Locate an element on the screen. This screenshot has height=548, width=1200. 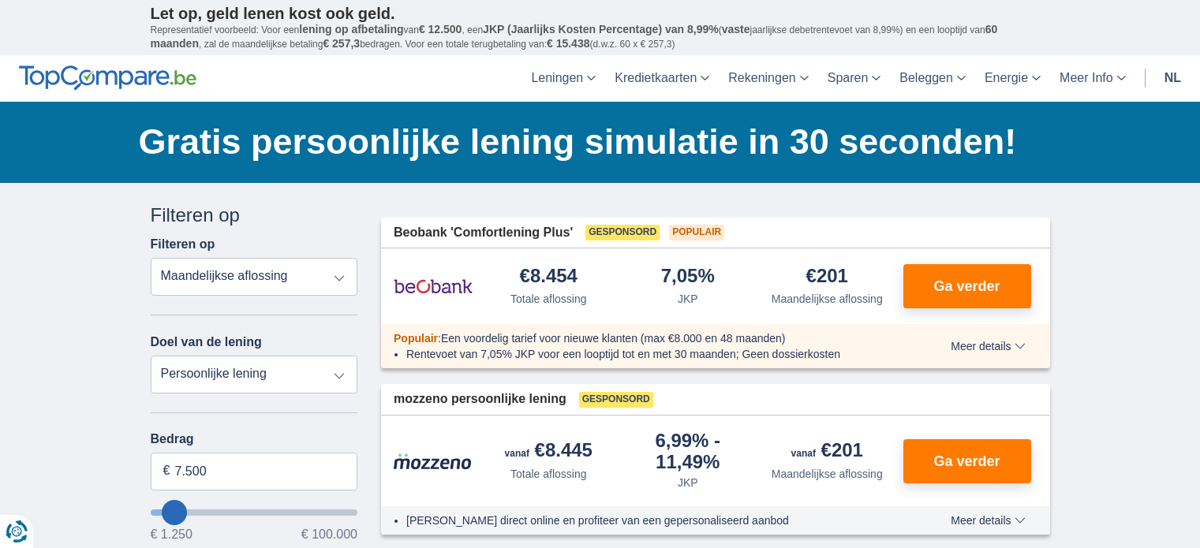
span: € 100.000 is located at coordinates (329, 535).